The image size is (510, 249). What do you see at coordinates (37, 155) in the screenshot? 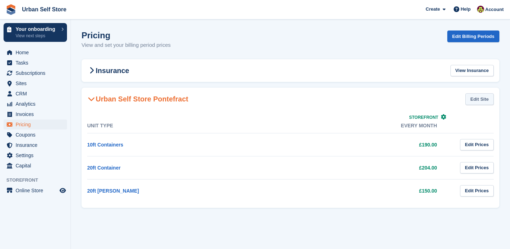
I see `span: Settings` at bounding box center [37, 155].